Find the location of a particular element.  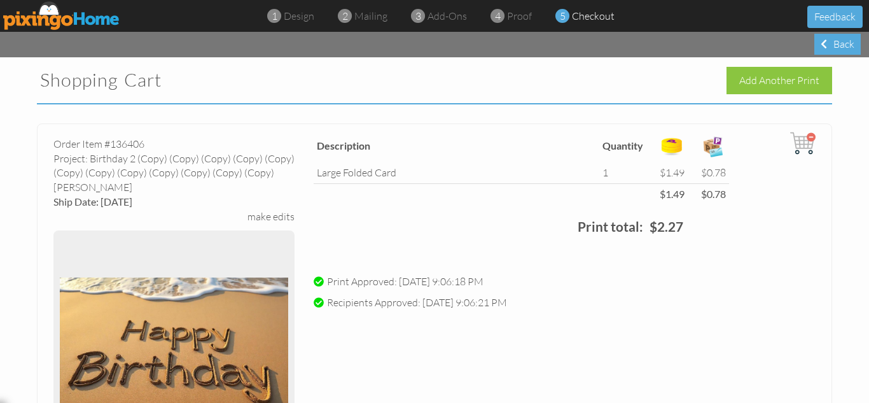

strong: $2.27 is located at coordinates (666, 226).